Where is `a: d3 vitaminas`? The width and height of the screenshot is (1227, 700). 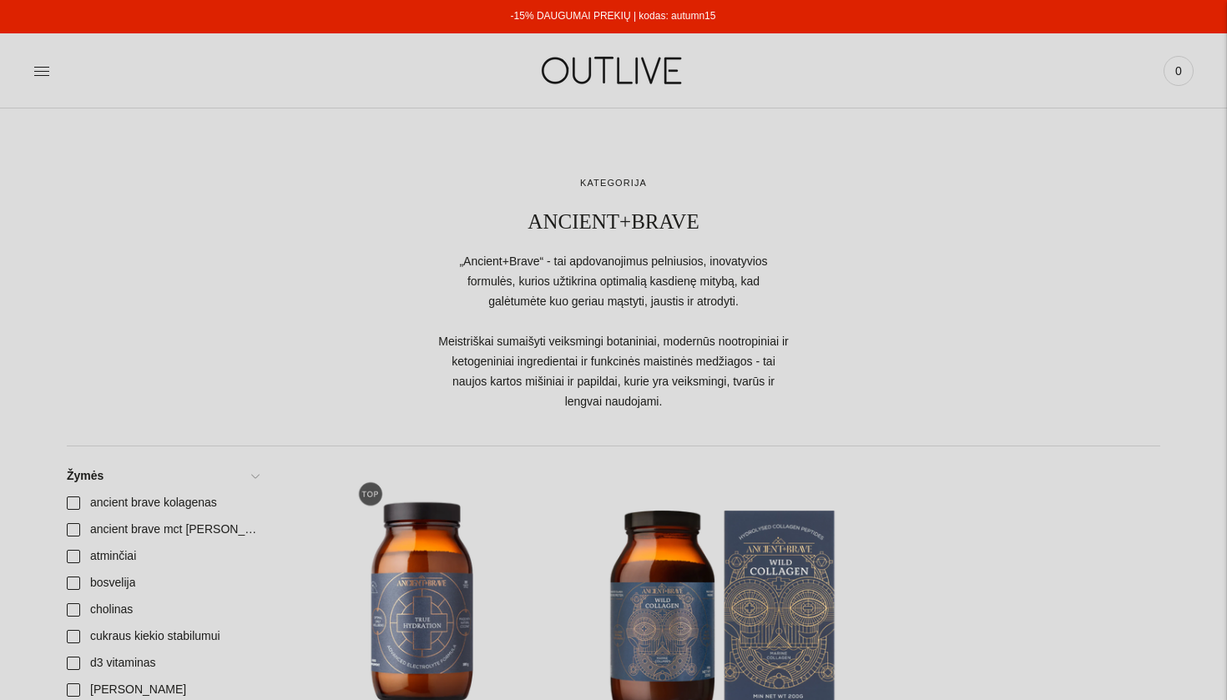 a: d3 vitaminas is located at coordinates (162, 664).